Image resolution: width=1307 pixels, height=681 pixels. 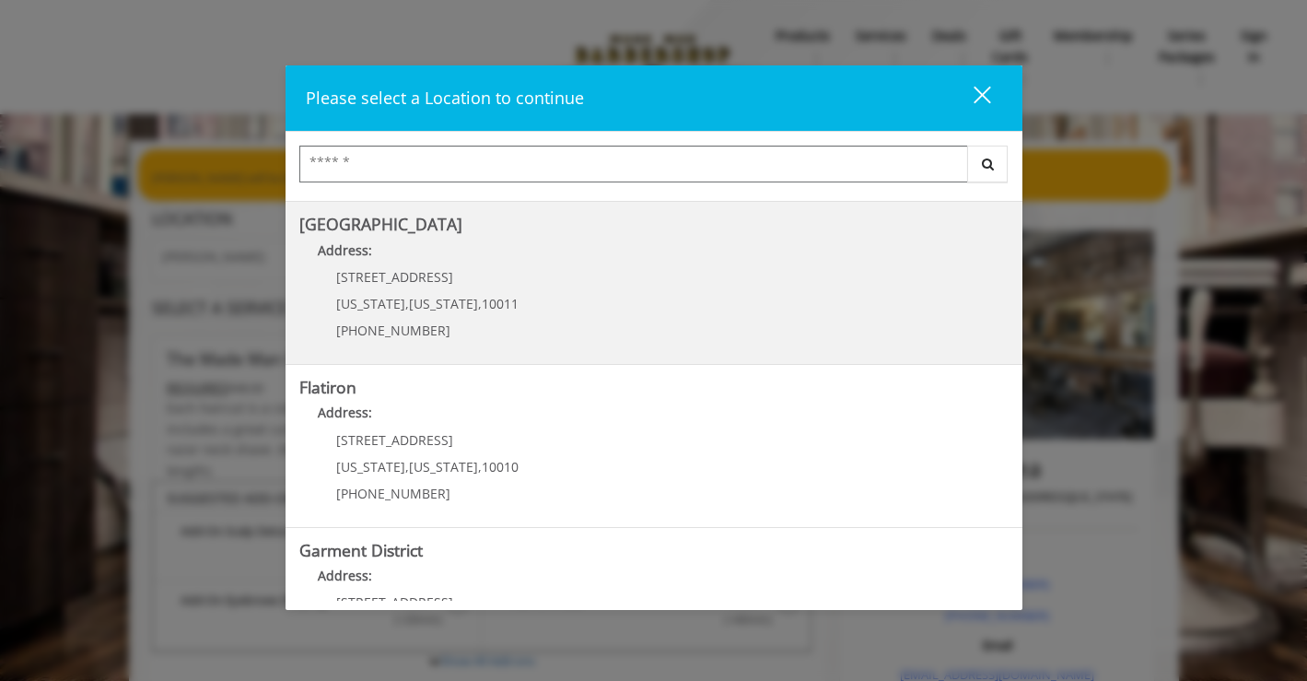 What do you see at coordinates (328, 387) in the screenshot?
I see `b: Flatiron` at bounding box center [328, 387].